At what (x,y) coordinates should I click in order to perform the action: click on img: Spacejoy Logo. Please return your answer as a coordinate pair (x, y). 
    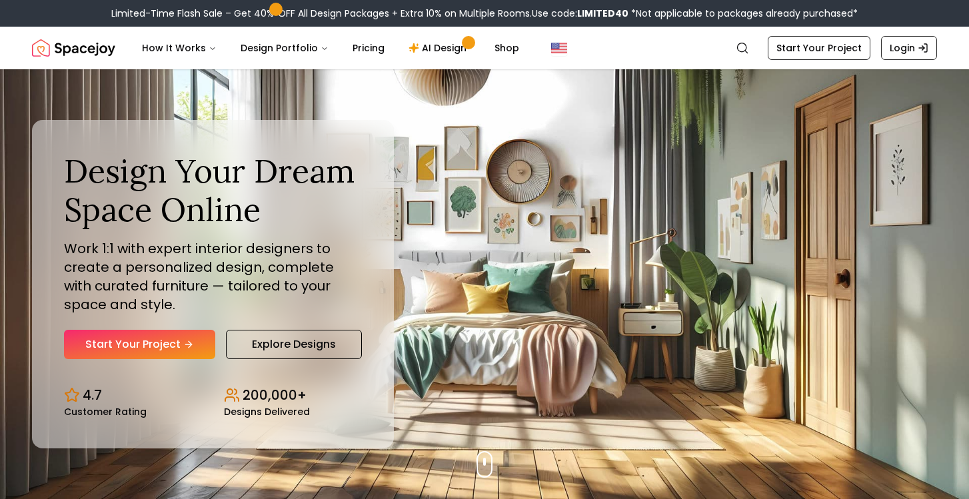
    Looking at the image, I should click on (73, 48).